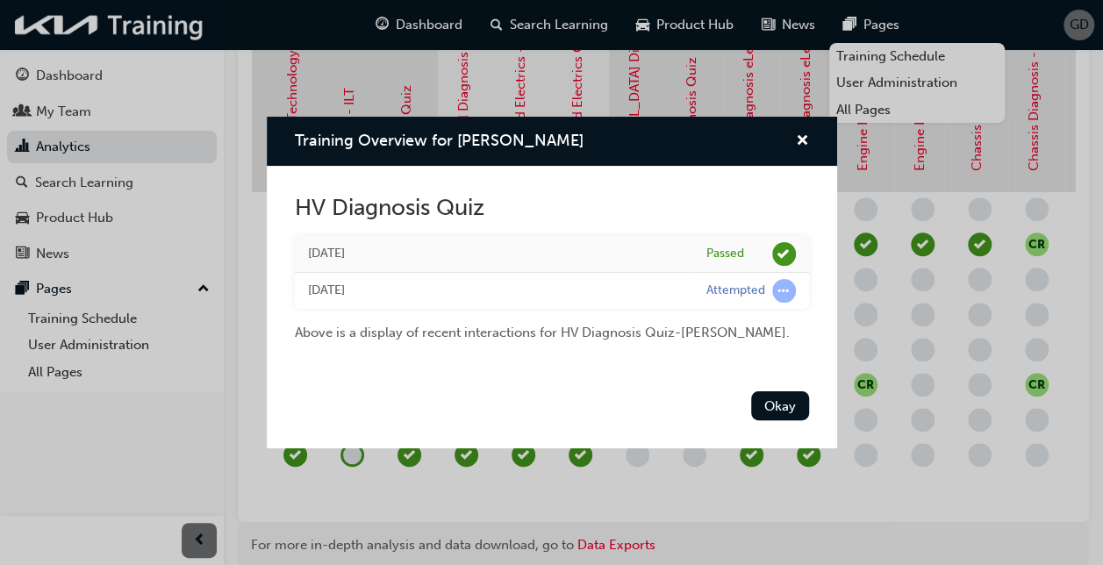 The height and width of the screenshot is (565, 1103). I want to click on div: Thu Apr 18 2024 14:51:33 GMT+1000 (Australian Eastern Standard Time), so click(494, 254).